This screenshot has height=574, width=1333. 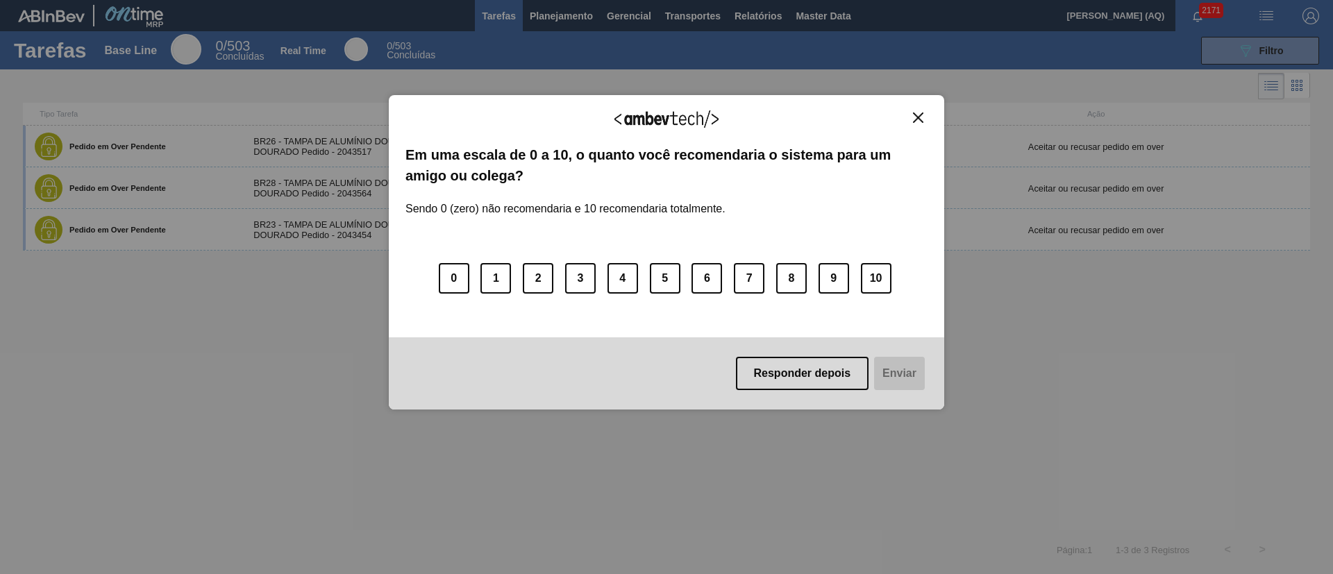 I want to click on button: 8, so click(x=792, y=278).